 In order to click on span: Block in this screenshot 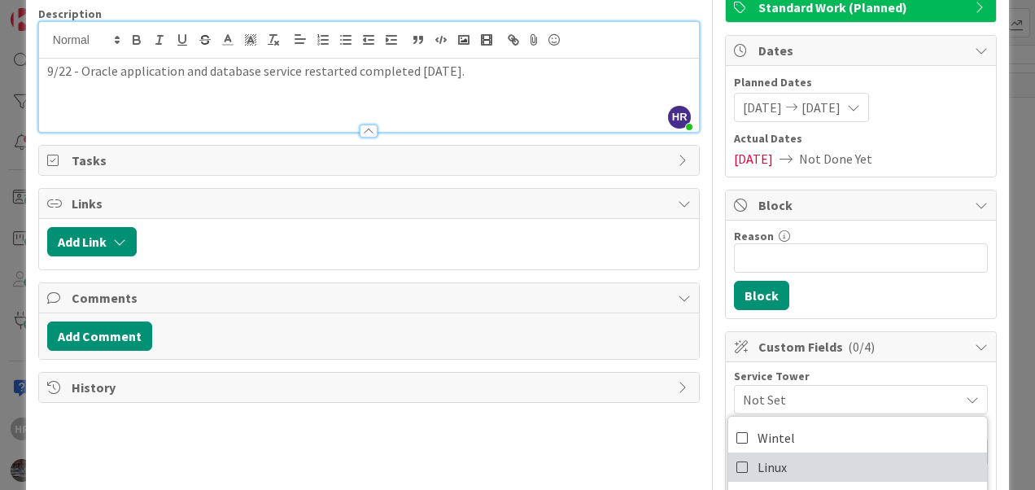, I will do `click(862, 205)`.